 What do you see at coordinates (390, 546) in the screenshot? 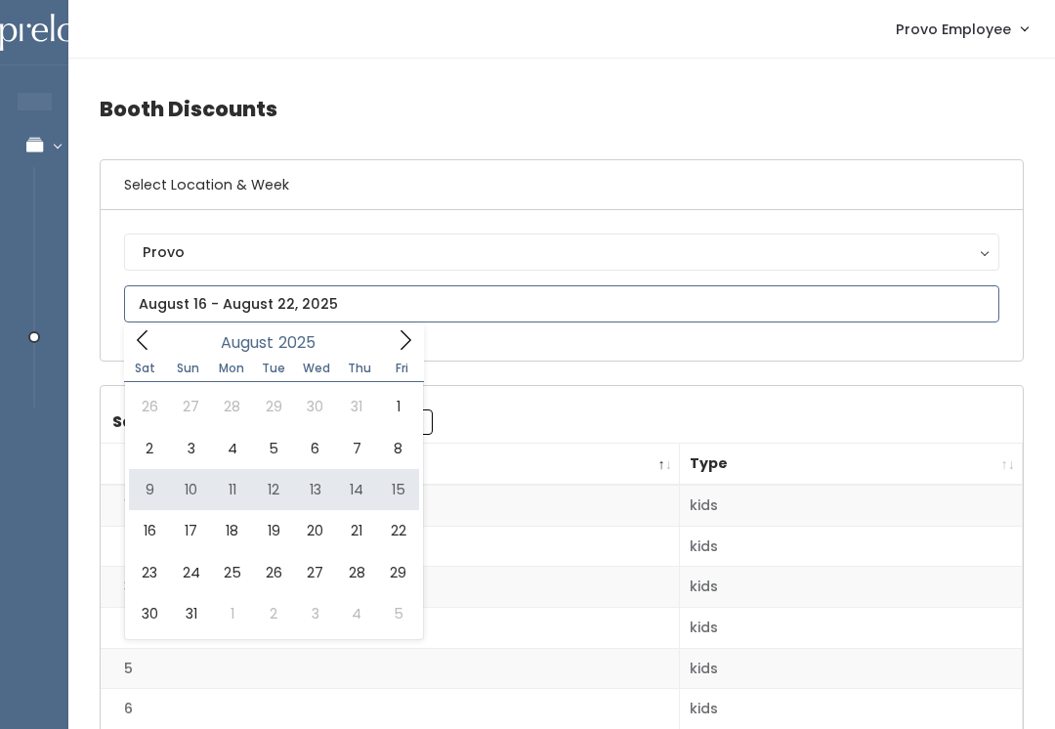
I see `td: 2` at bounding box center [390, 546].